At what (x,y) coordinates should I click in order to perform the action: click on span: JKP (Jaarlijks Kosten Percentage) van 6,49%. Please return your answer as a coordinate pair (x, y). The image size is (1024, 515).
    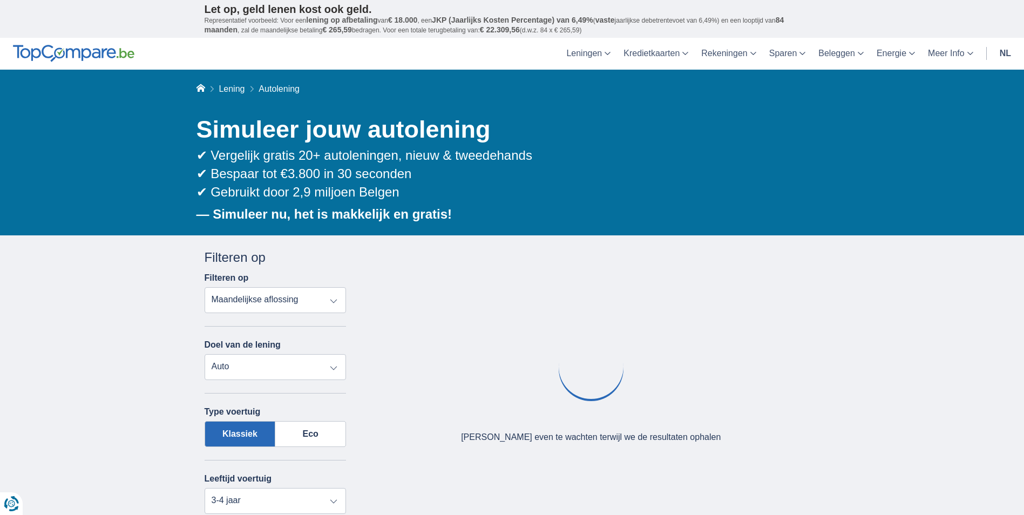
    Looking at the image, I should click on (512, 20).